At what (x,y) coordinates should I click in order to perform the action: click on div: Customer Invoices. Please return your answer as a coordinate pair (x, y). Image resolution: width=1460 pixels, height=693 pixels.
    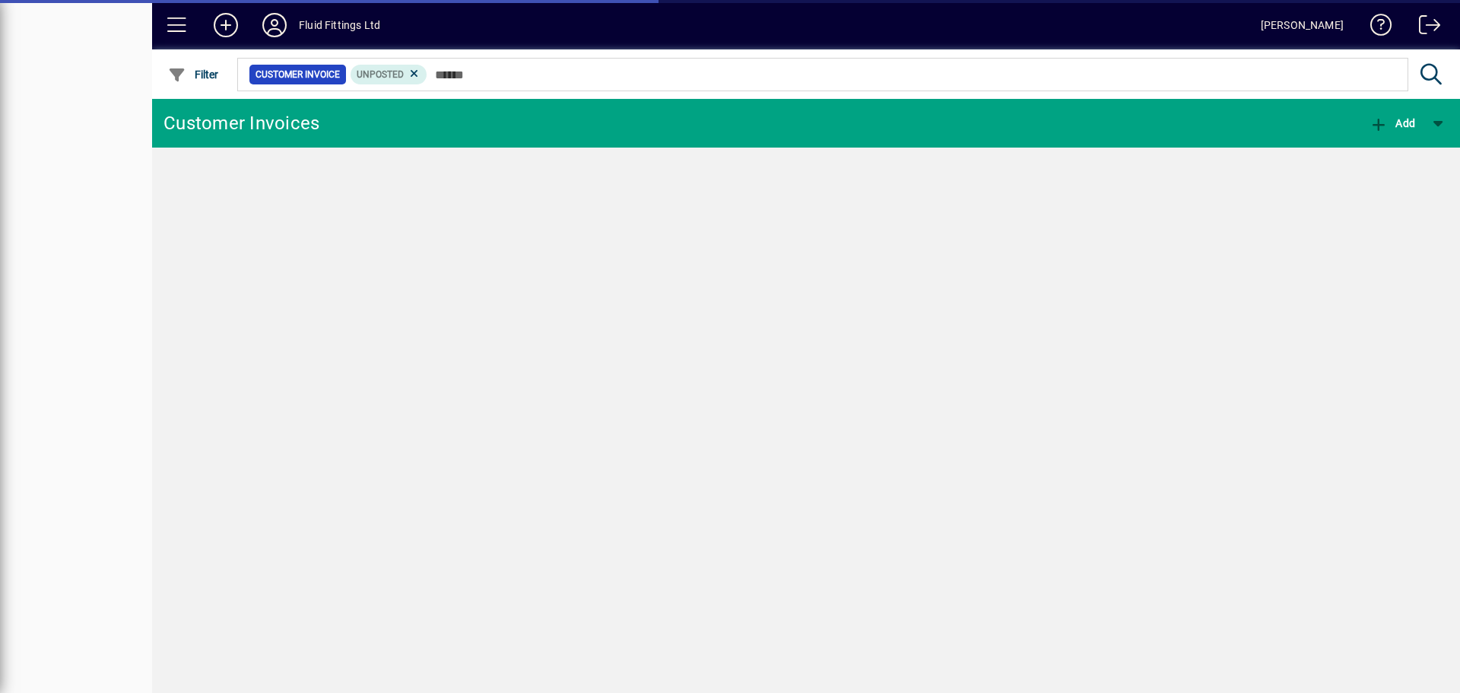
    Looking at the image, I should click on (241, 123).